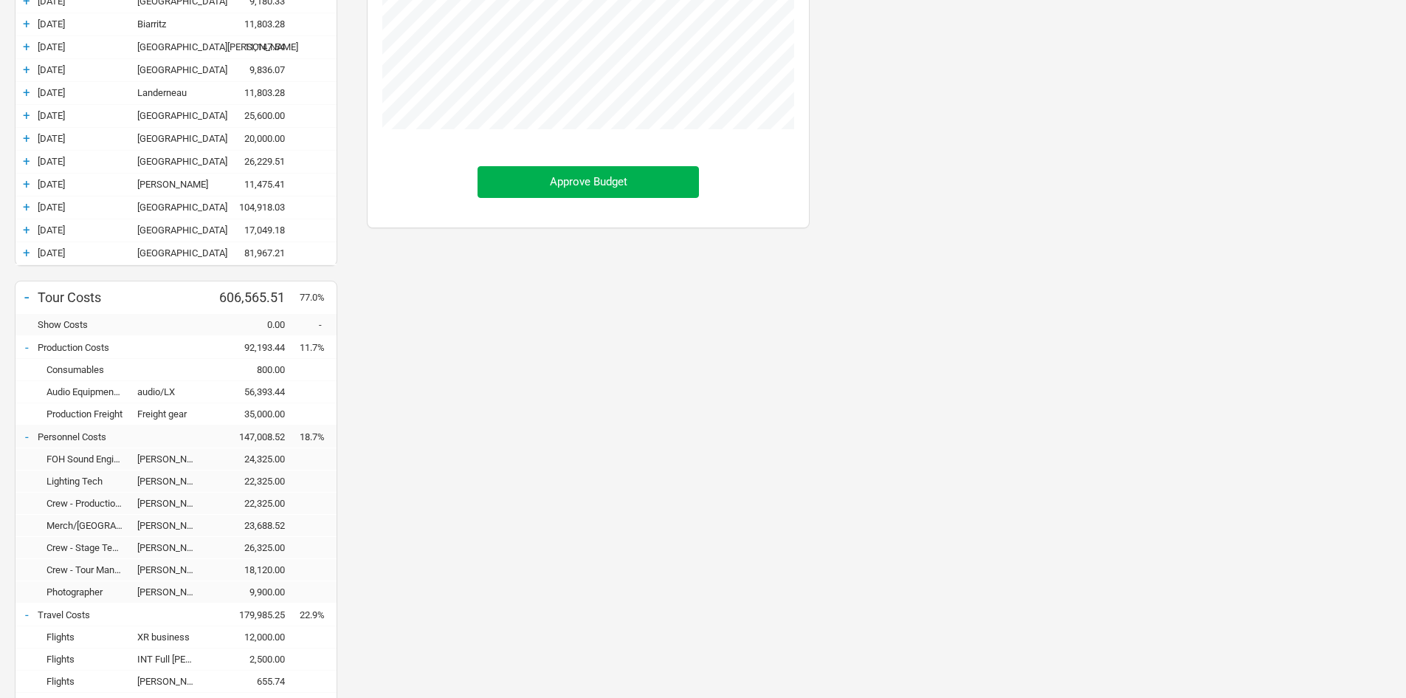 This screenshot has width=1406, height=698. What do you see at coordinates (87, 207) in the screenshot?
I see `div: 26-Oct-25` at bounding box center [87, 207].